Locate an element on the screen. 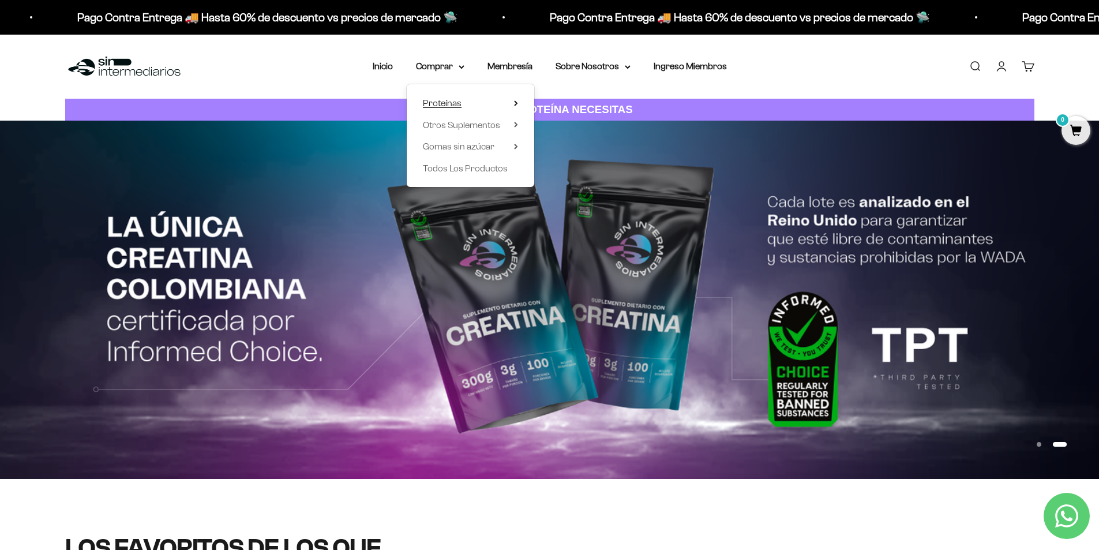 The width and height of the screenshot is (1099, 550). summary: Proteínas is located at coordinates (470, 103).